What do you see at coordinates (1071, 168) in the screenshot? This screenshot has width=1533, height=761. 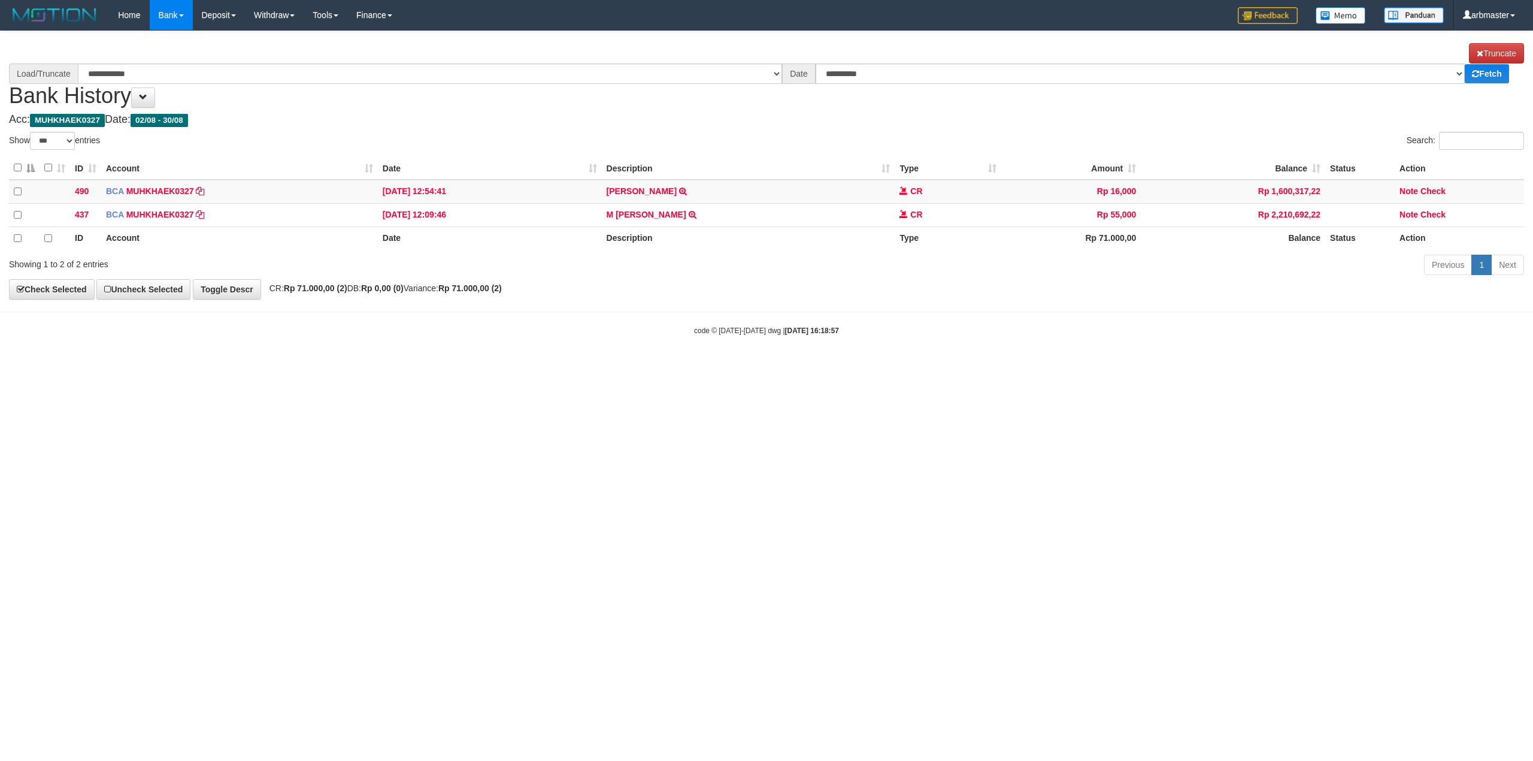 I see `th: Amount: activate to sort column ascending` at bounding box center [1071, 168].